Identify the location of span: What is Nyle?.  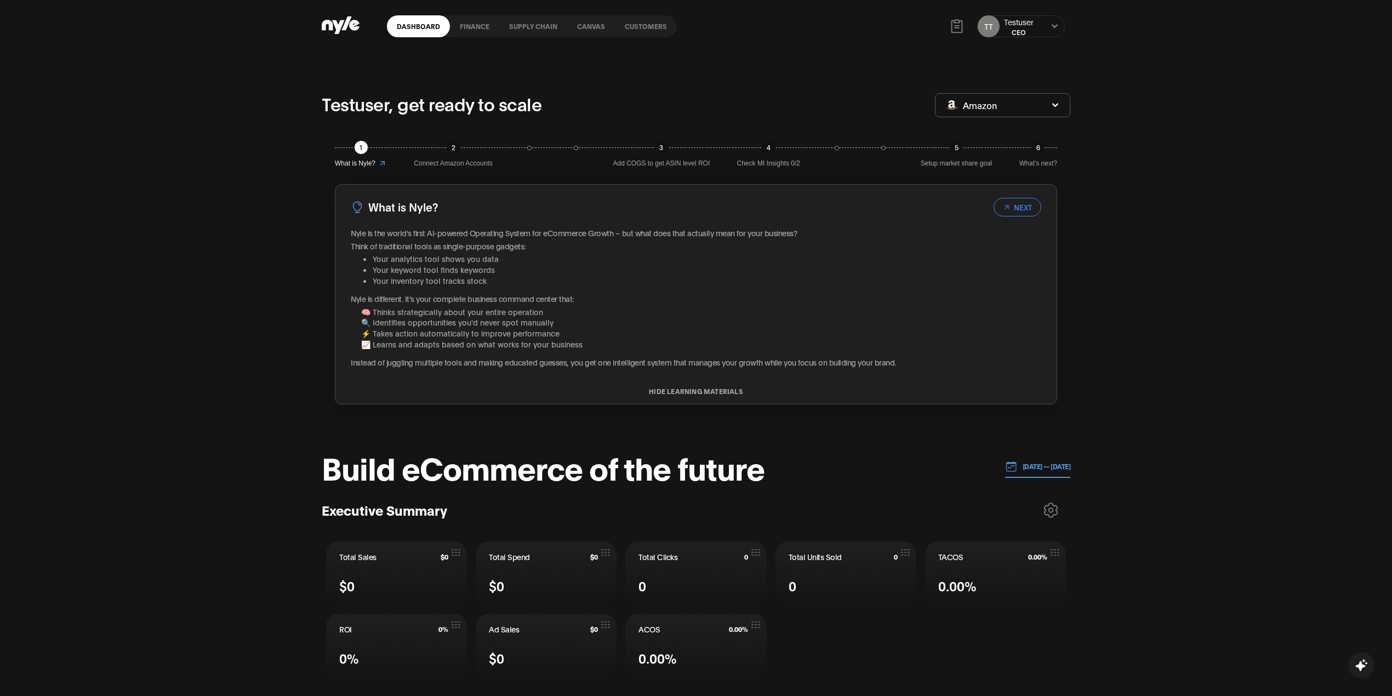
(355, 163).